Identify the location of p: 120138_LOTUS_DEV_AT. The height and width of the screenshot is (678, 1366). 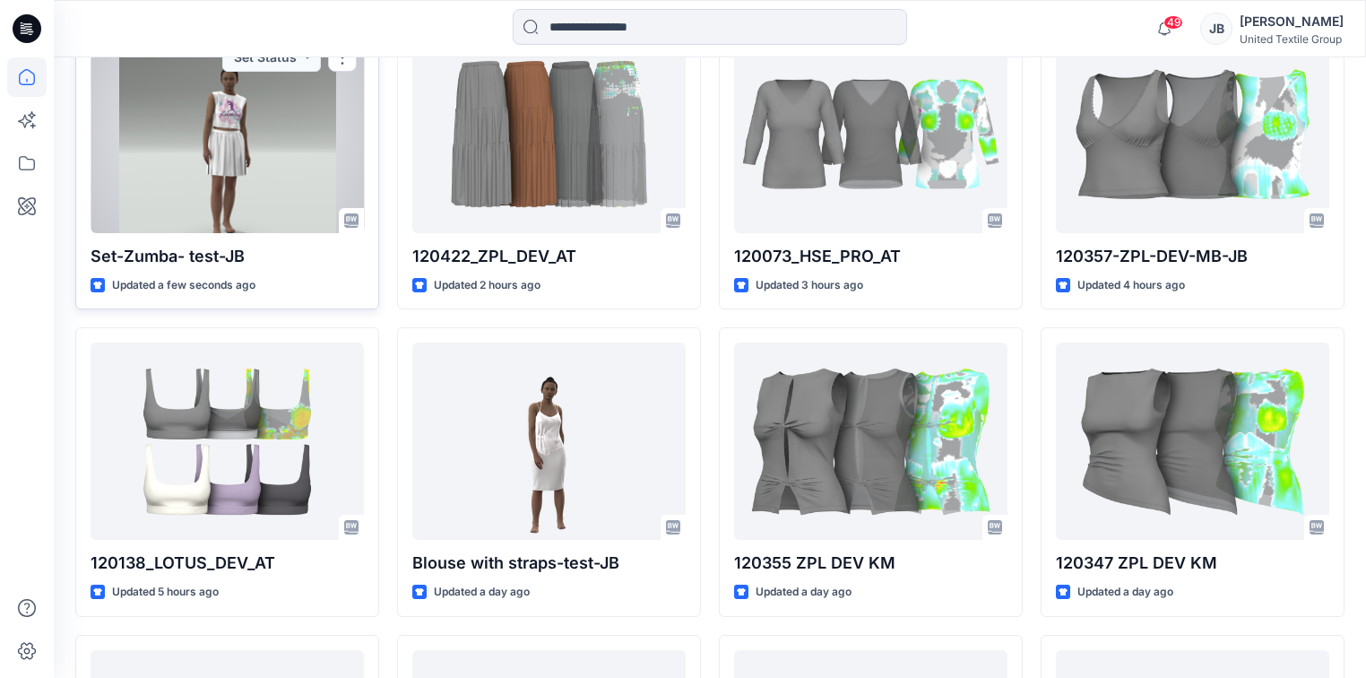
(227, 563).